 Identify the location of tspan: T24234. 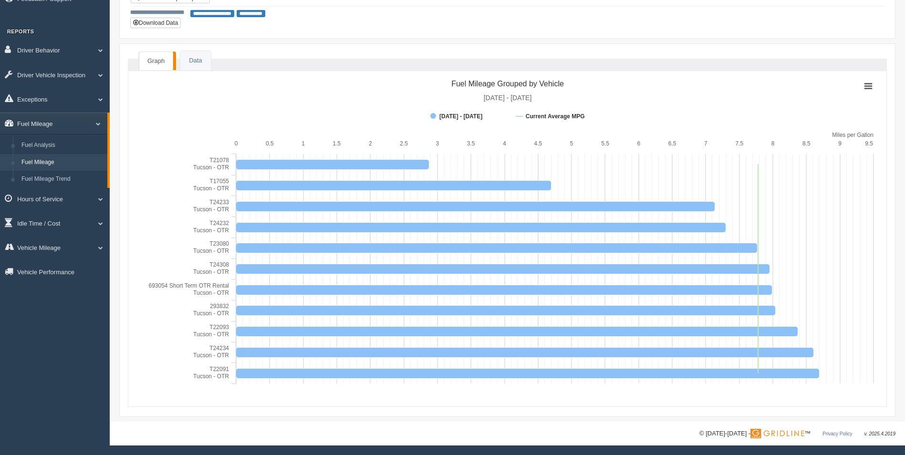
(219, 348).